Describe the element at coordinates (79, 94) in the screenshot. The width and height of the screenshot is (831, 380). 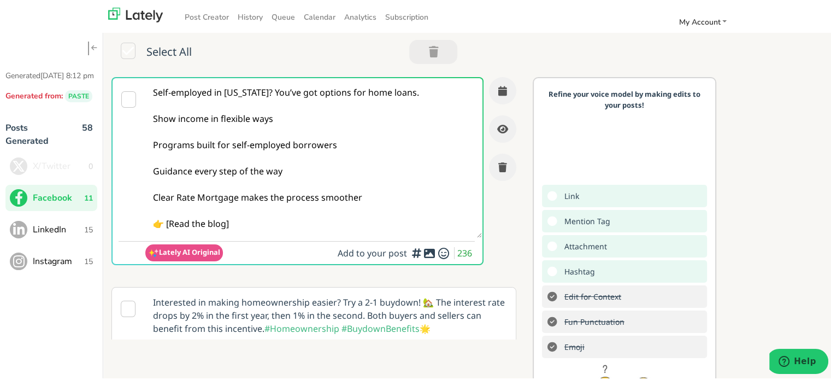
I see `span: PASTE` at that location.